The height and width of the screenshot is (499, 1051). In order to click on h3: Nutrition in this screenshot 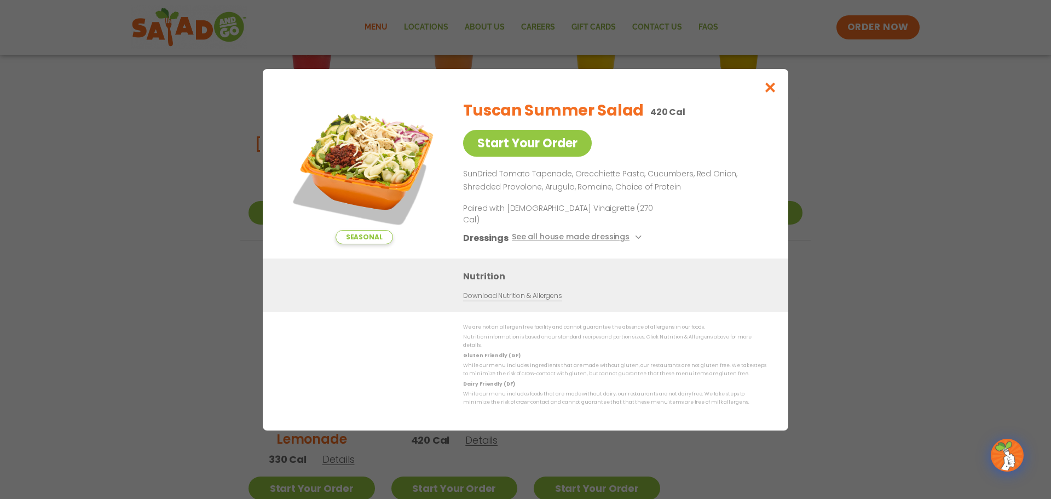, I will do `click(618, 275)`.